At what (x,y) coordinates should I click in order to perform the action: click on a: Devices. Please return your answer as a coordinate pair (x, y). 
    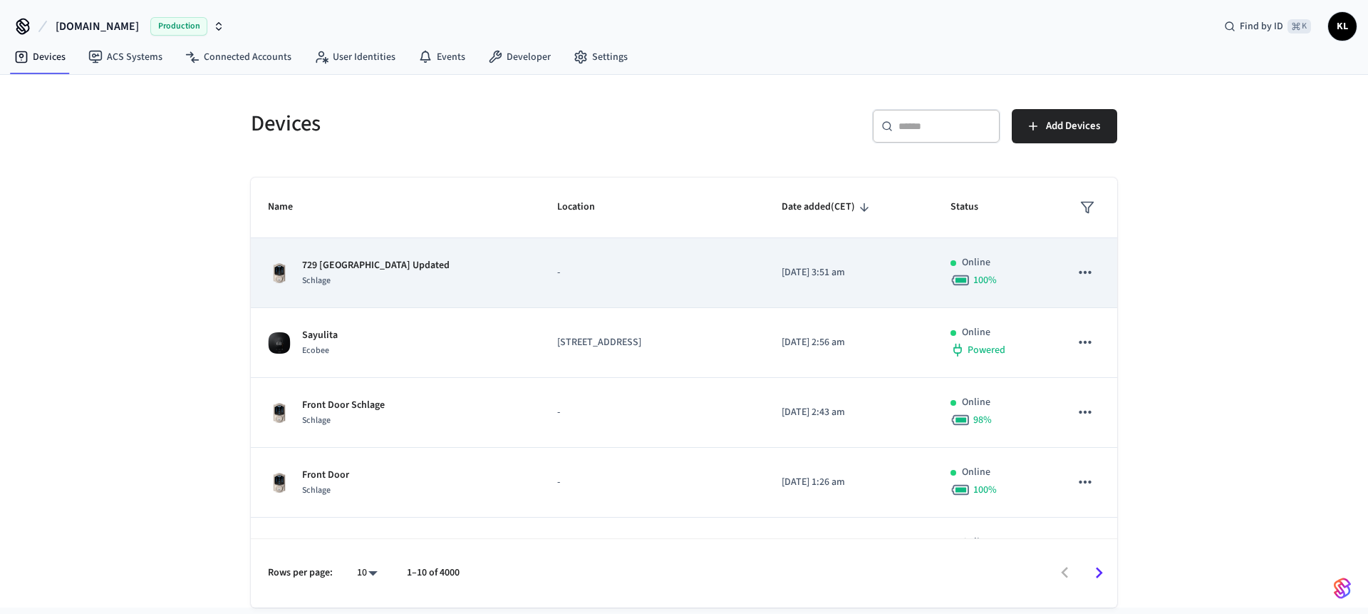
    Looking at the image, I should click on (40, 57).